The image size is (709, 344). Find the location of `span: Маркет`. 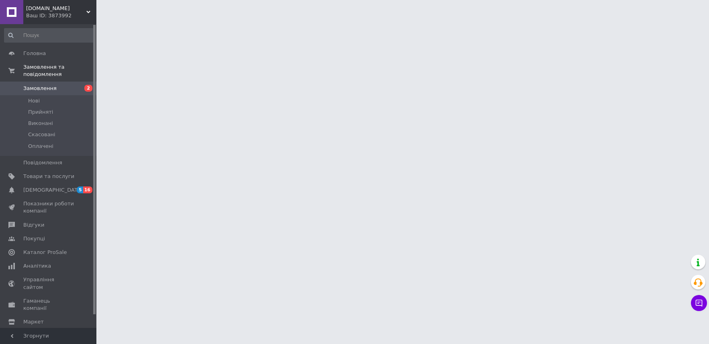

span: Маркет is located at coordinates (33, 322).